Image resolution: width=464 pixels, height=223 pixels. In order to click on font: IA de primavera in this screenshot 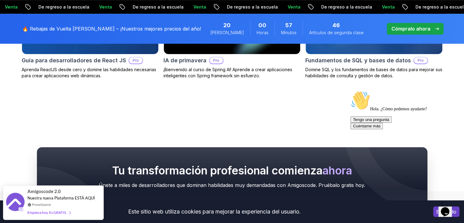, I will do `click(185, 60)`.